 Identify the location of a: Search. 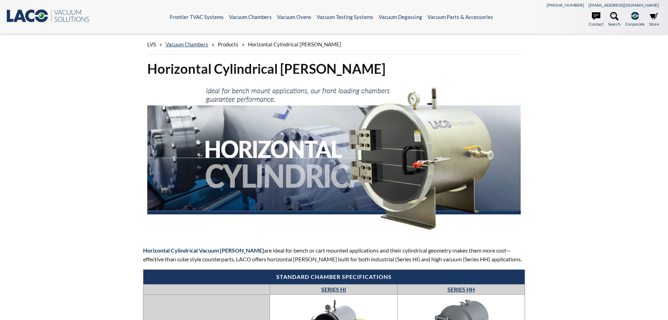
(615, 20).